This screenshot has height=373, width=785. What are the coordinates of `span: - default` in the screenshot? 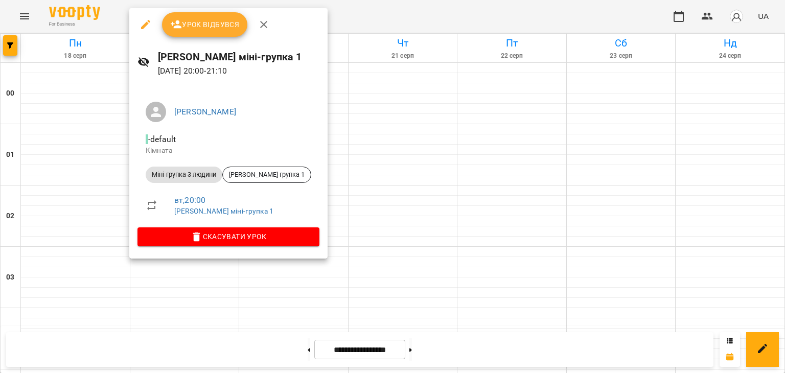 It's located at (161, 139).